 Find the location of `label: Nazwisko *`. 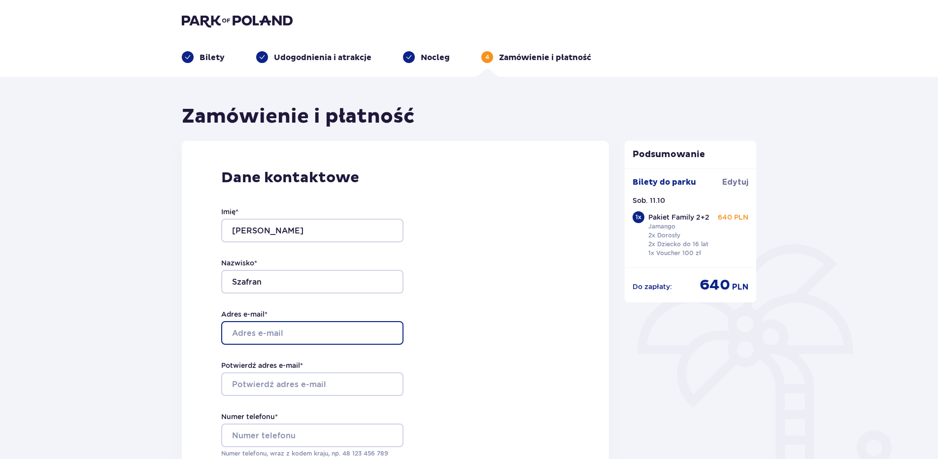

label: Nazwisko * is located at coordinates (239, 263).